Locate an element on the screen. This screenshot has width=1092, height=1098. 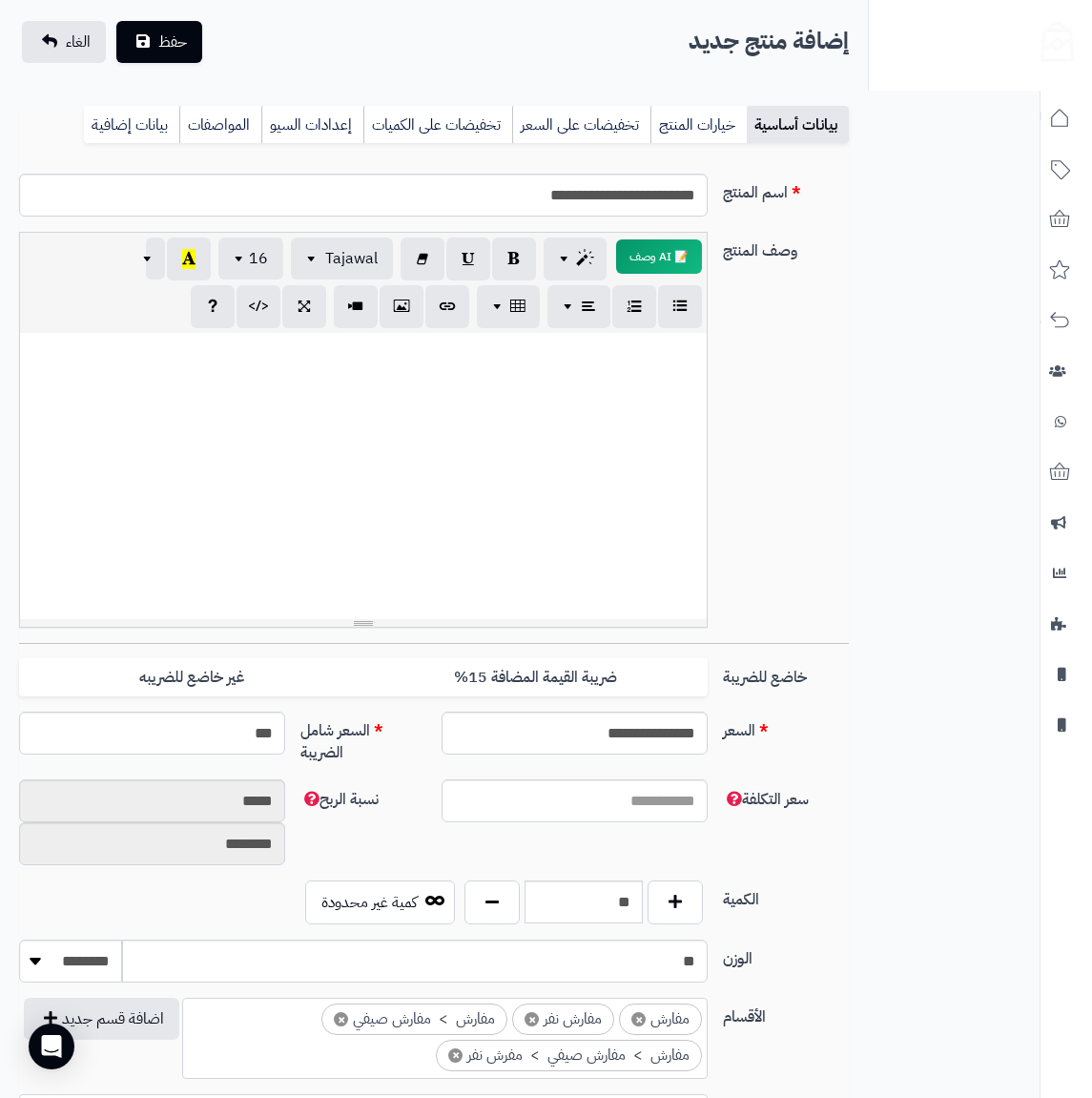
button: 16 is located at coordinates (251, 259).